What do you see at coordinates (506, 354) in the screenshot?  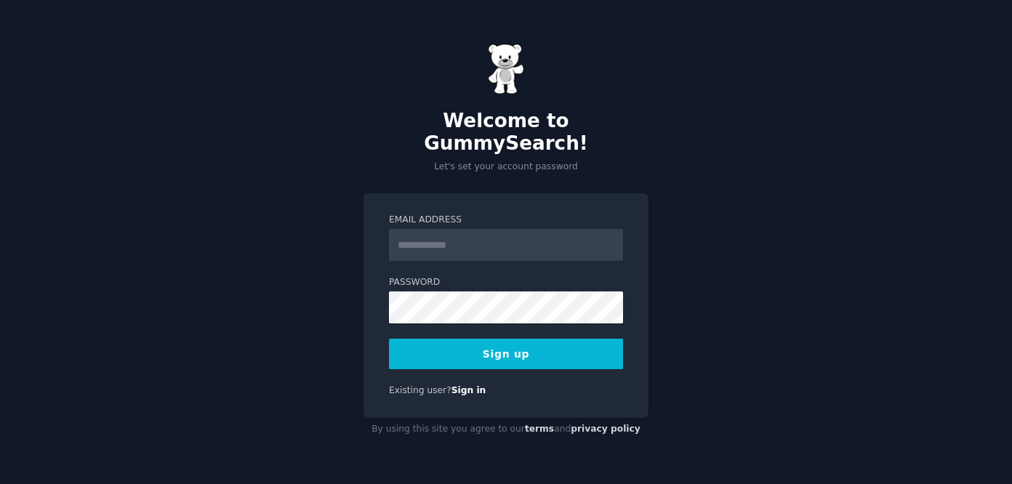 I see `button: Sign up` at bounding box center [506, 354].